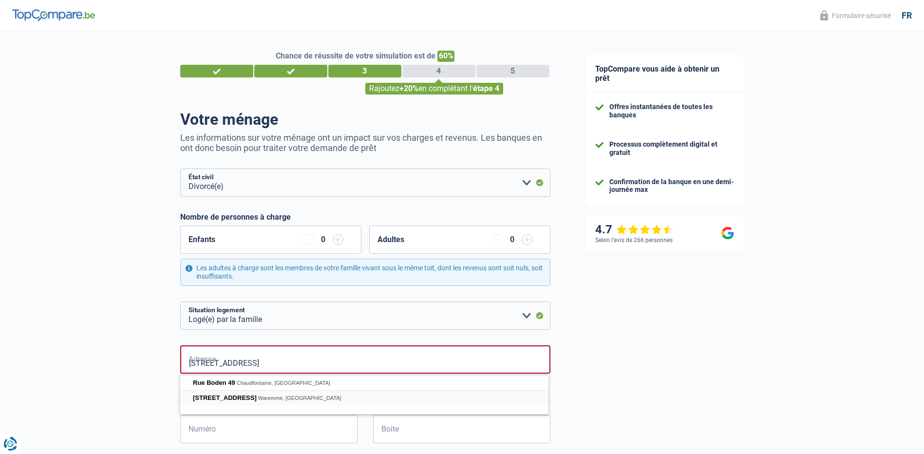 The image size is (924, 454). Describe the element at coordinates (486, 88) in the screenshot. I see `span: étape 4` at that location.